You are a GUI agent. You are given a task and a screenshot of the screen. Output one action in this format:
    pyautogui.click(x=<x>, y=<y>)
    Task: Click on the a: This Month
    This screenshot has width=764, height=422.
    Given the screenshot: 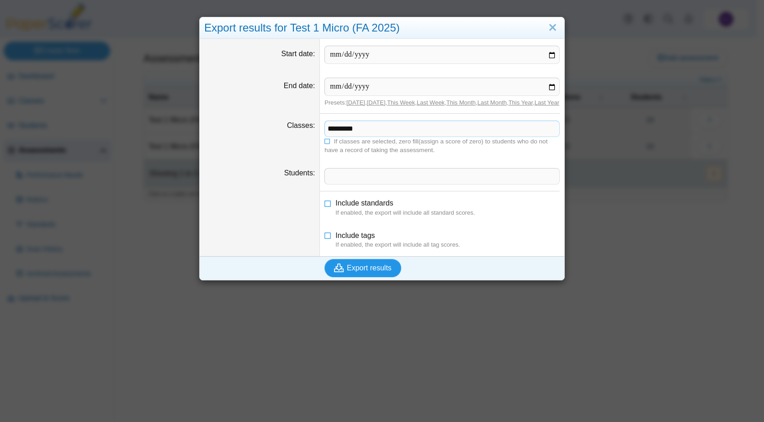 What is the action you would take?
    pyautogui.click(x=461, y=102)
    